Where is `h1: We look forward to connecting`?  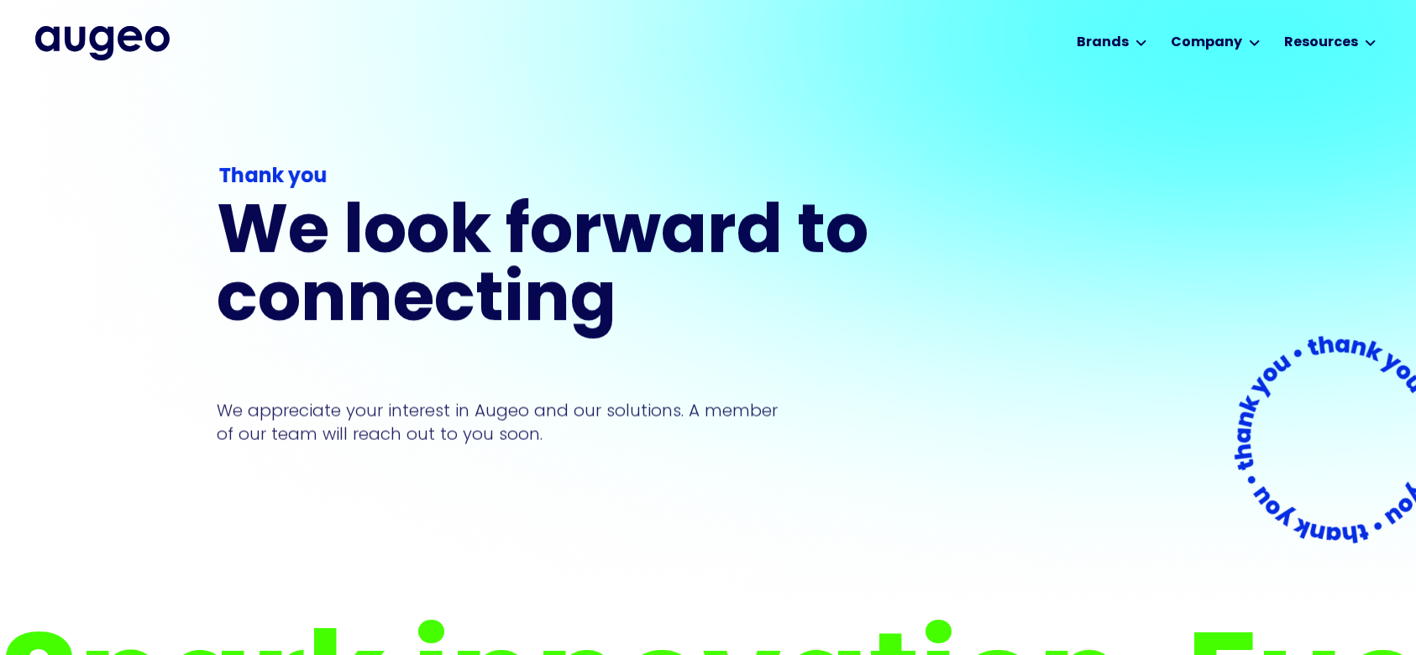
h1: We look forward to connecting is located at coordinates (579, 269).